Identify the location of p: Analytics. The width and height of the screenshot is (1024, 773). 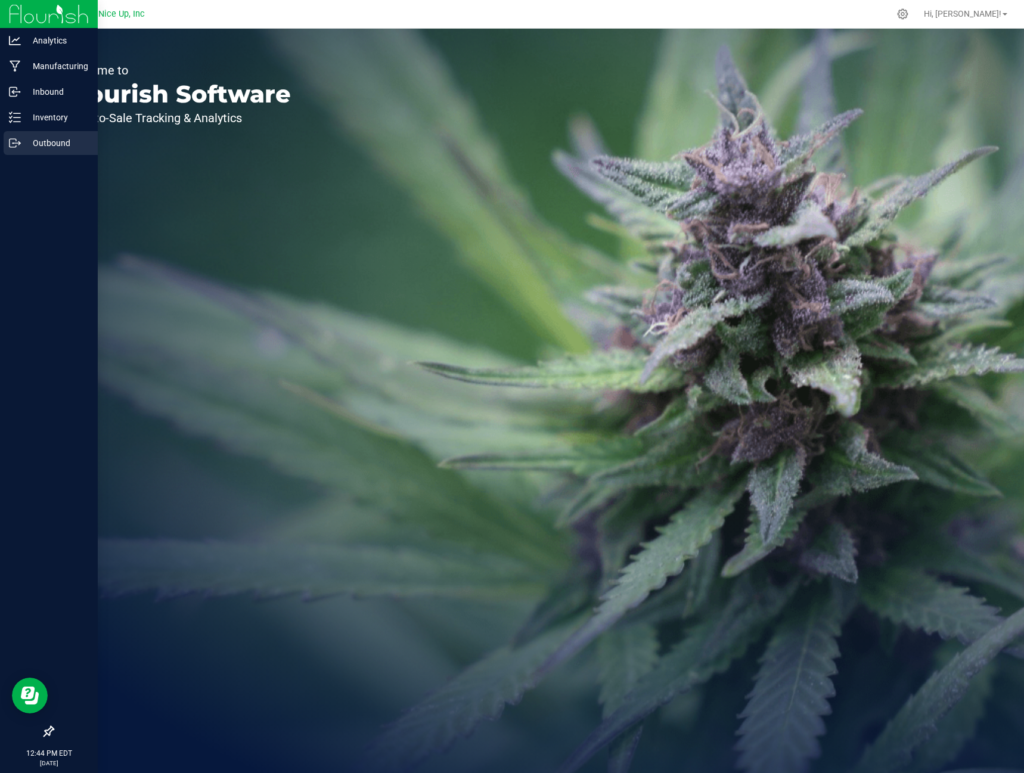
(57, 41).